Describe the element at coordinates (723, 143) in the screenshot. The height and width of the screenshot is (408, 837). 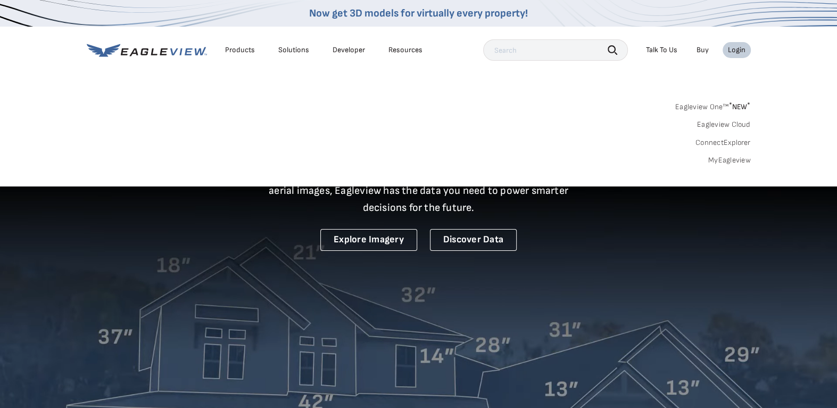
I see `a: ConnectExplorer` at that location.